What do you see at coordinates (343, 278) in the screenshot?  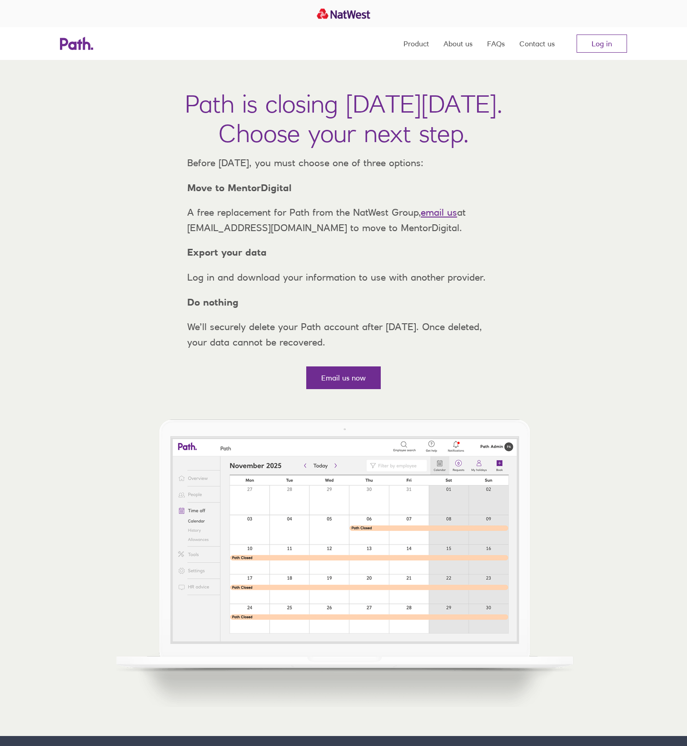 I see `p: Log in and download your information to use with another provider.` at bounding box center [343, 278].